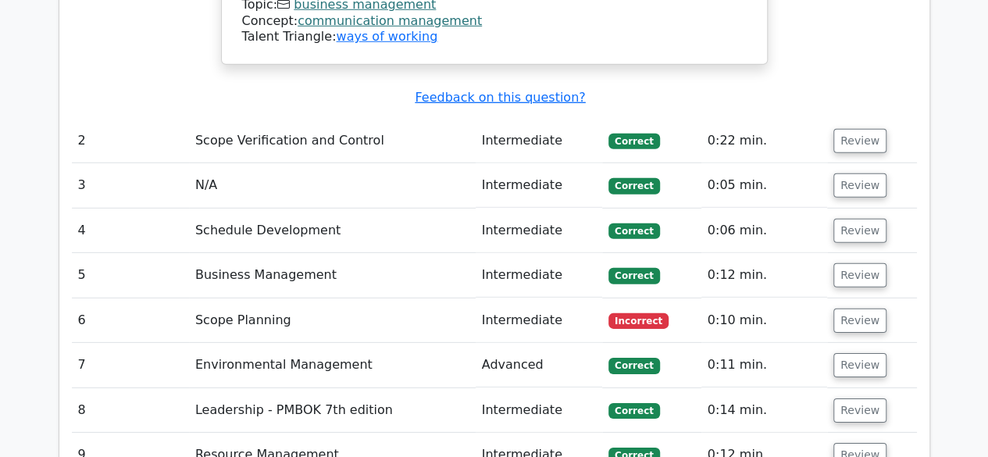  What do you see at coordinates (332, 365) in the screenshot?
I see `td: Environmental Management` at bounding box center [332, 365].